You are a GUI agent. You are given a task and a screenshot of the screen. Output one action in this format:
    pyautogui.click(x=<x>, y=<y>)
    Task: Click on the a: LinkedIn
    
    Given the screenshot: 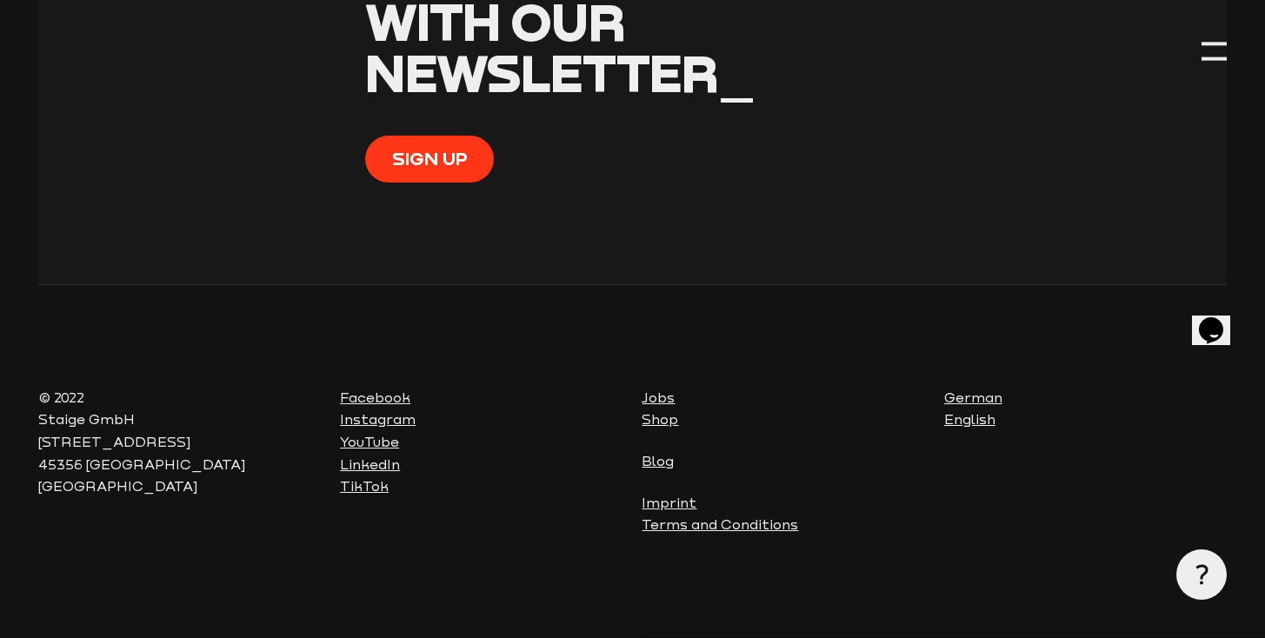 What is the action you would take?
    pyautogui.click(x=370, y=464)
    